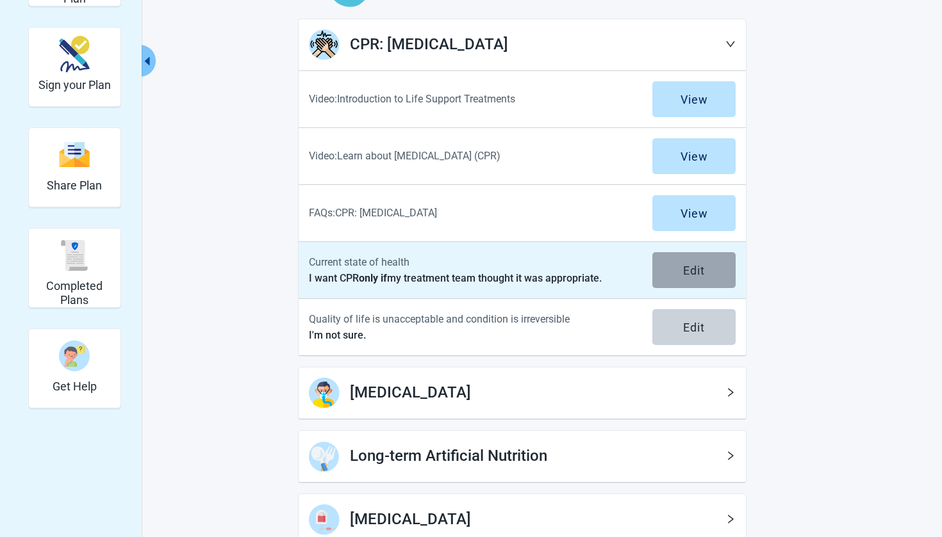  Describe the element at coordinates (147, 61) in the screenshot. I see `span: caret-left` at that location.